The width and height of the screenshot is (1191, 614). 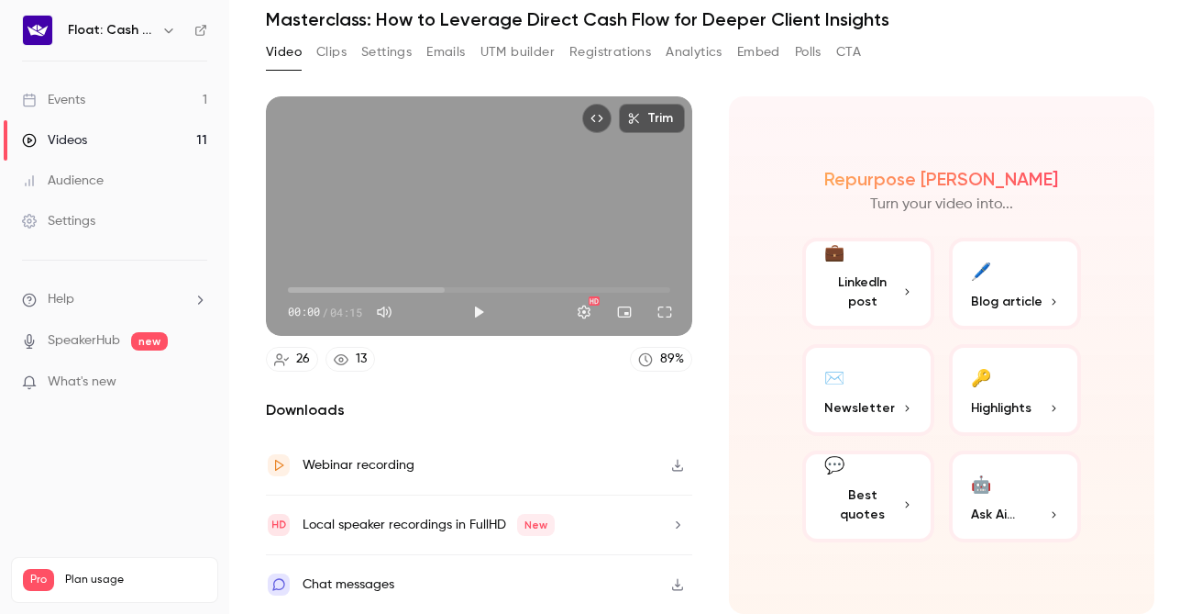 I want to click on div: Turn on miniplayer, so click(x=625, y=312).